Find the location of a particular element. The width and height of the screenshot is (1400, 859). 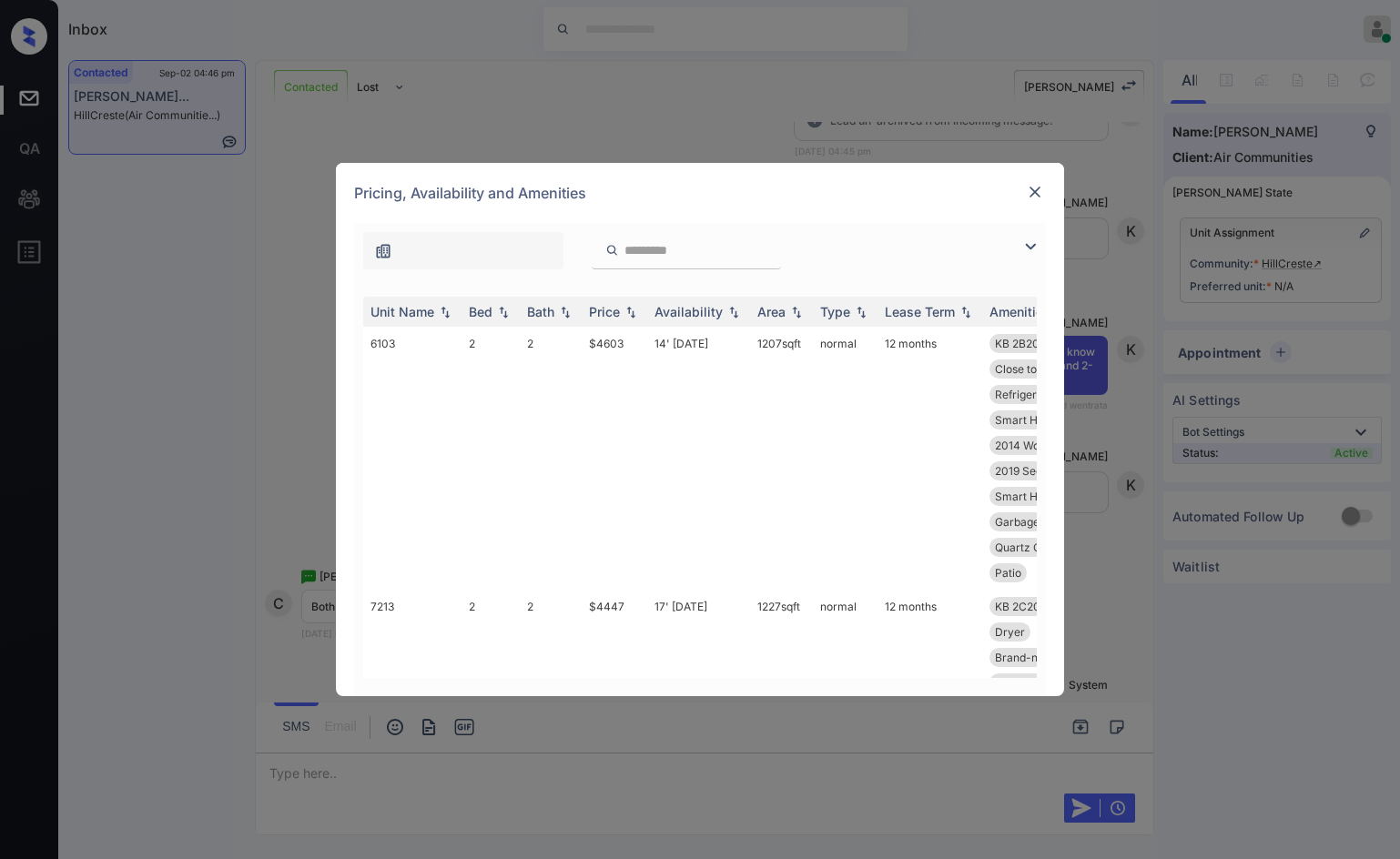

span: Patio is located at coordinates (1007, 572).